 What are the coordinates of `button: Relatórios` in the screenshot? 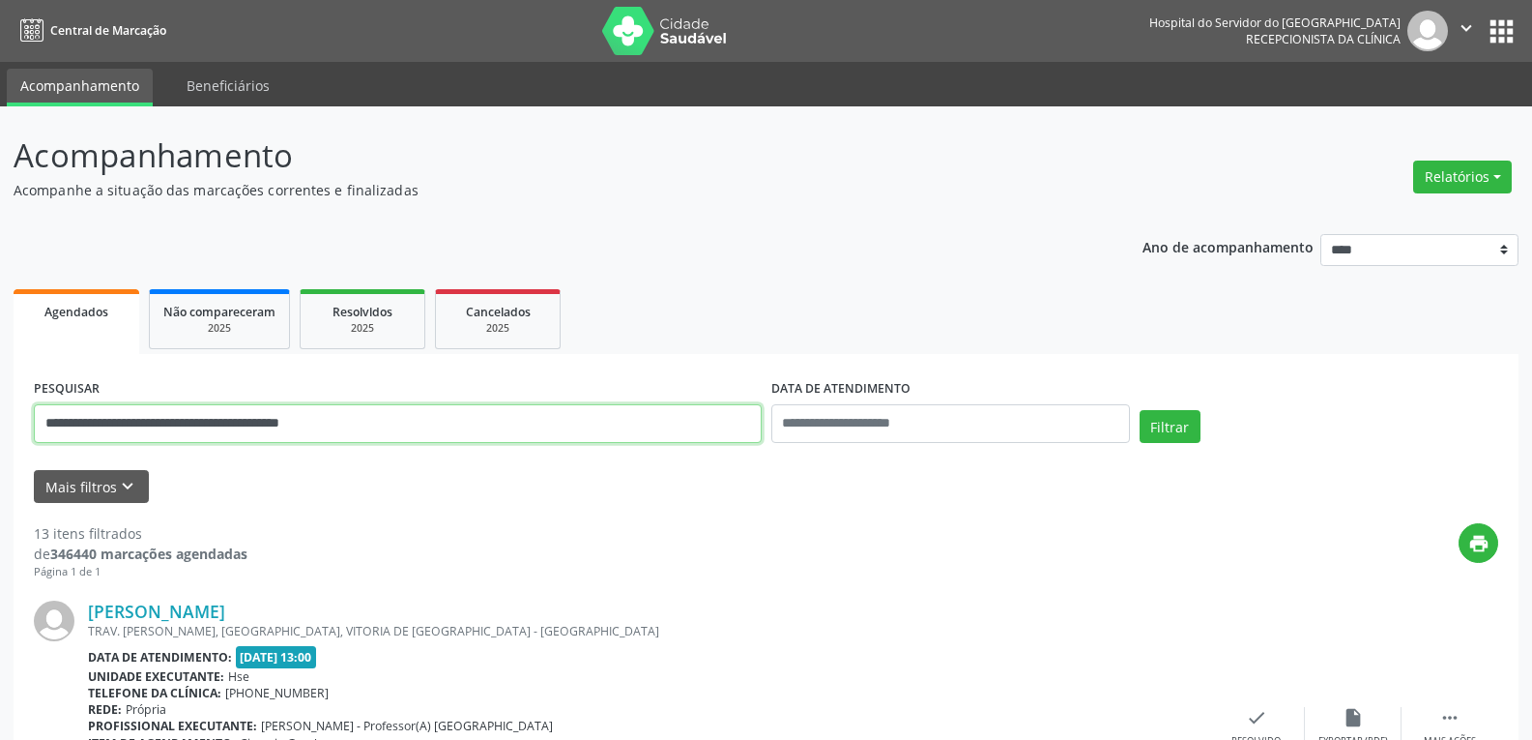 It's located at (1463, 177).